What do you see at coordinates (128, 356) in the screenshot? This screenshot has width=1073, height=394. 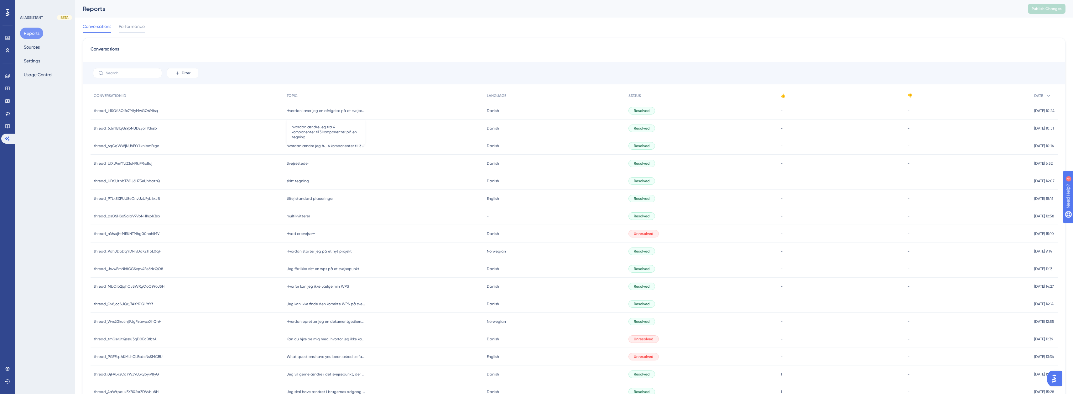 I see `span: thread_PGFEspAKMLhCLBsdcNsSMCBU` at bounding box center [128, 356].